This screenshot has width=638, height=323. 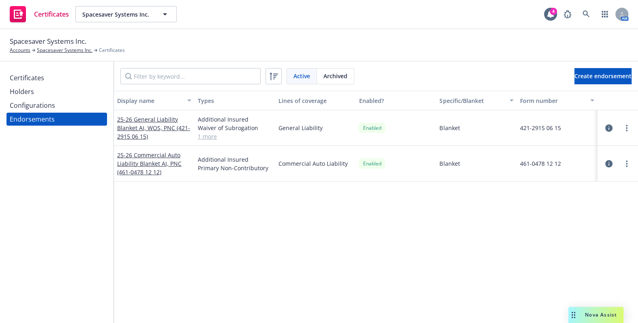 I want to click on button: Nova Assist, so click(x=596, y=315).